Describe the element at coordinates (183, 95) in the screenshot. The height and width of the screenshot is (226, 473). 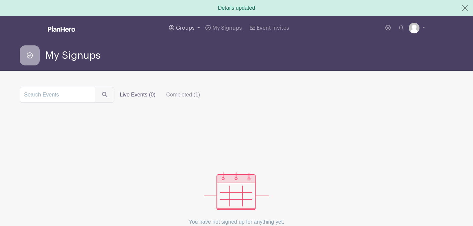
I see `label: Completed (1)` at that location.